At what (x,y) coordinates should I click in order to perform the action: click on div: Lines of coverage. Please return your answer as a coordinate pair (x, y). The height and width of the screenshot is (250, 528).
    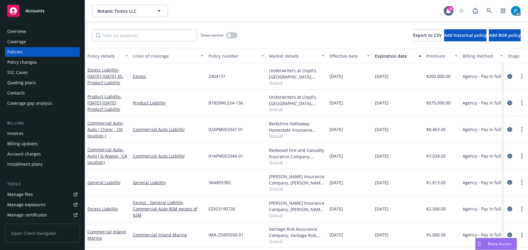
    Looking at the image, I should click on (165, 56).